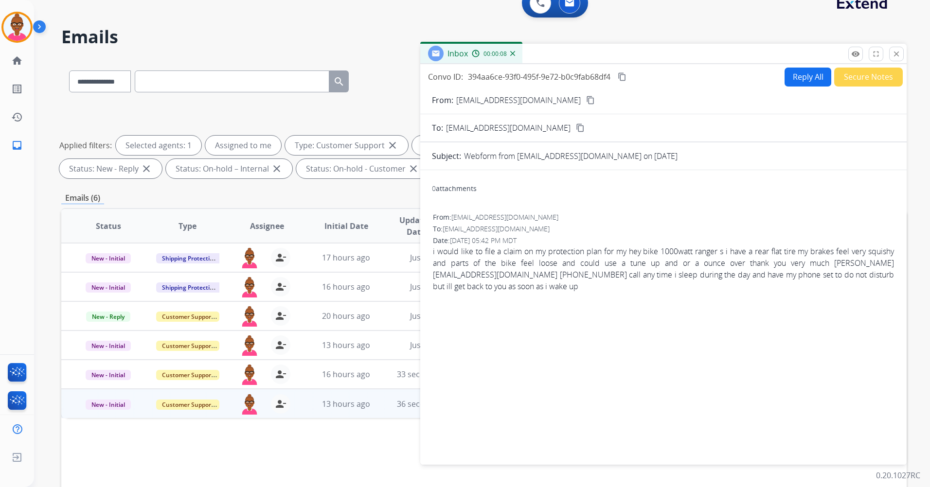  Describe the element at coordinates (664, 217) in the screenshot. I see `div: From:` at that location.